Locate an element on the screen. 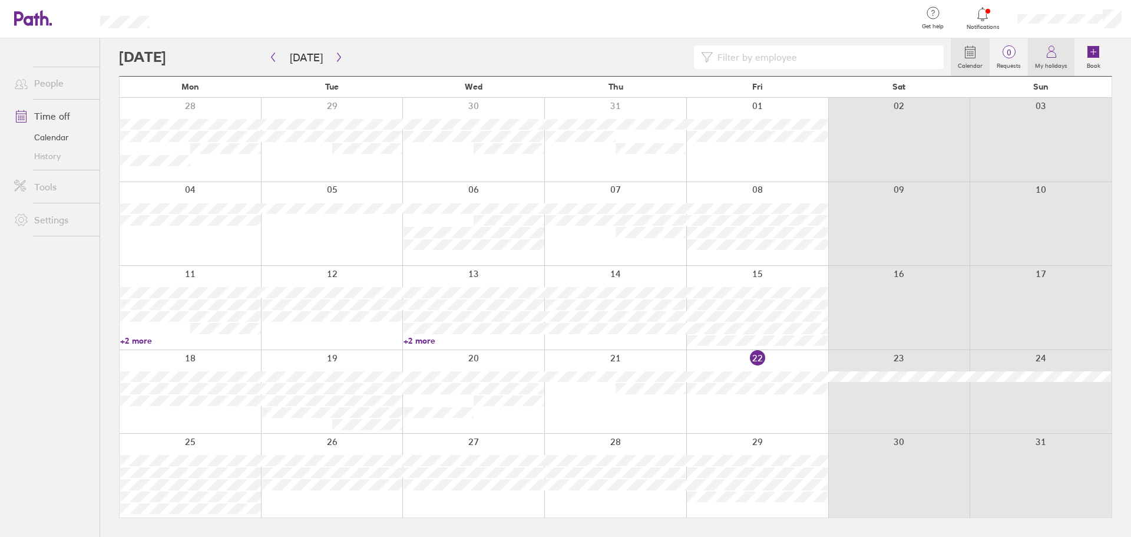 The width and height of the screenshot is (1131, 537). span: Get help is located at coordinates (933, 27).